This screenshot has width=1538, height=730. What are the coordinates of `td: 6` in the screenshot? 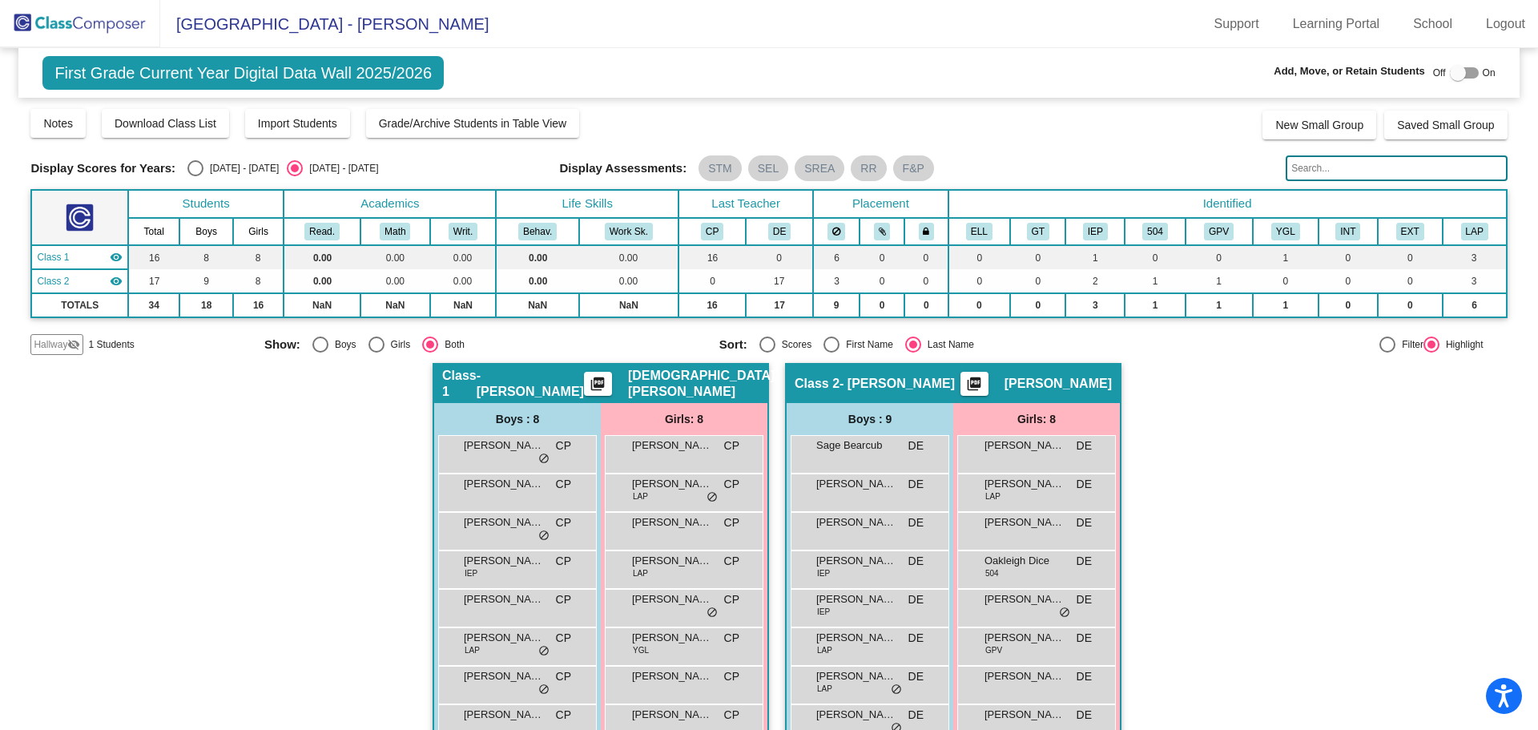 It's located at (1475, 305).